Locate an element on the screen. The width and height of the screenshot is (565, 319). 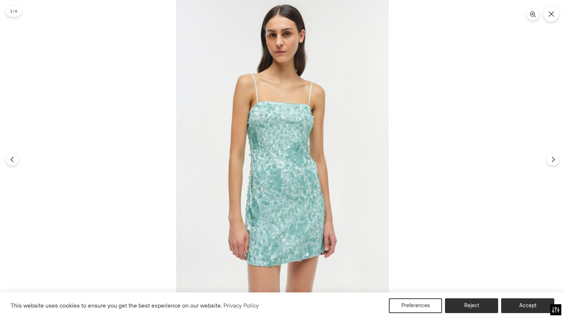
button: Zoom is located at coordinates (533, 14).